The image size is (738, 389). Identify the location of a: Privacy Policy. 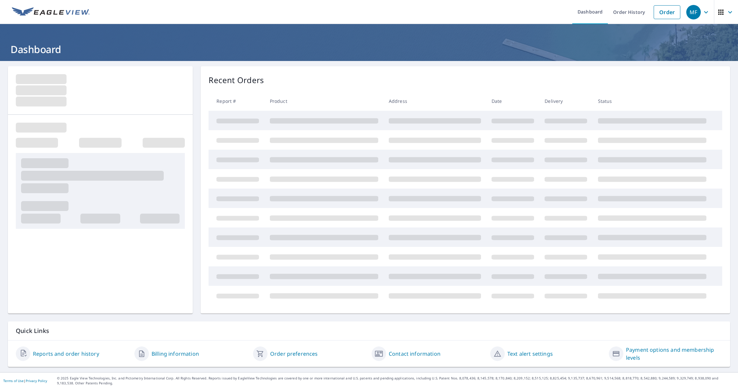
(36, 381).